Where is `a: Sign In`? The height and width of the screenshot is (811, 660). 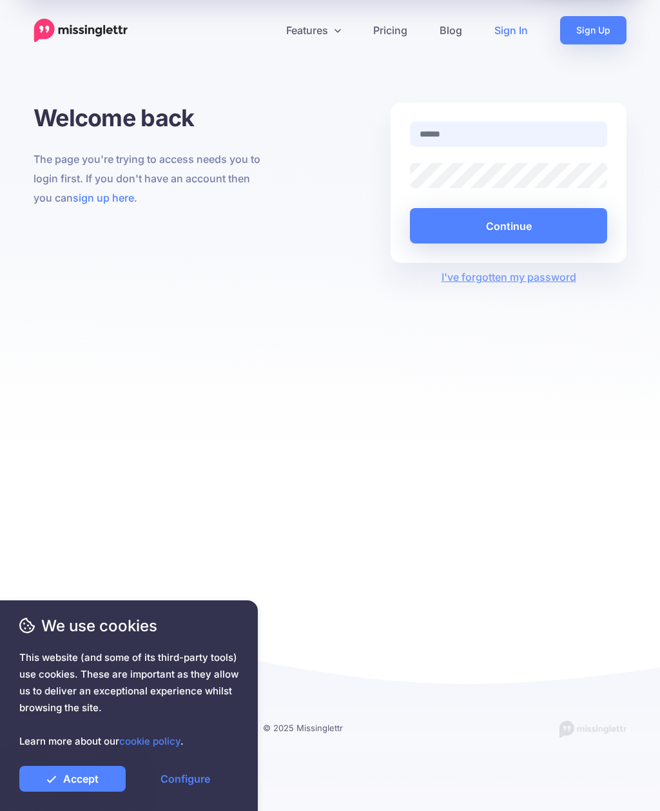
a: Sign In is located at coordinates (511, 30).